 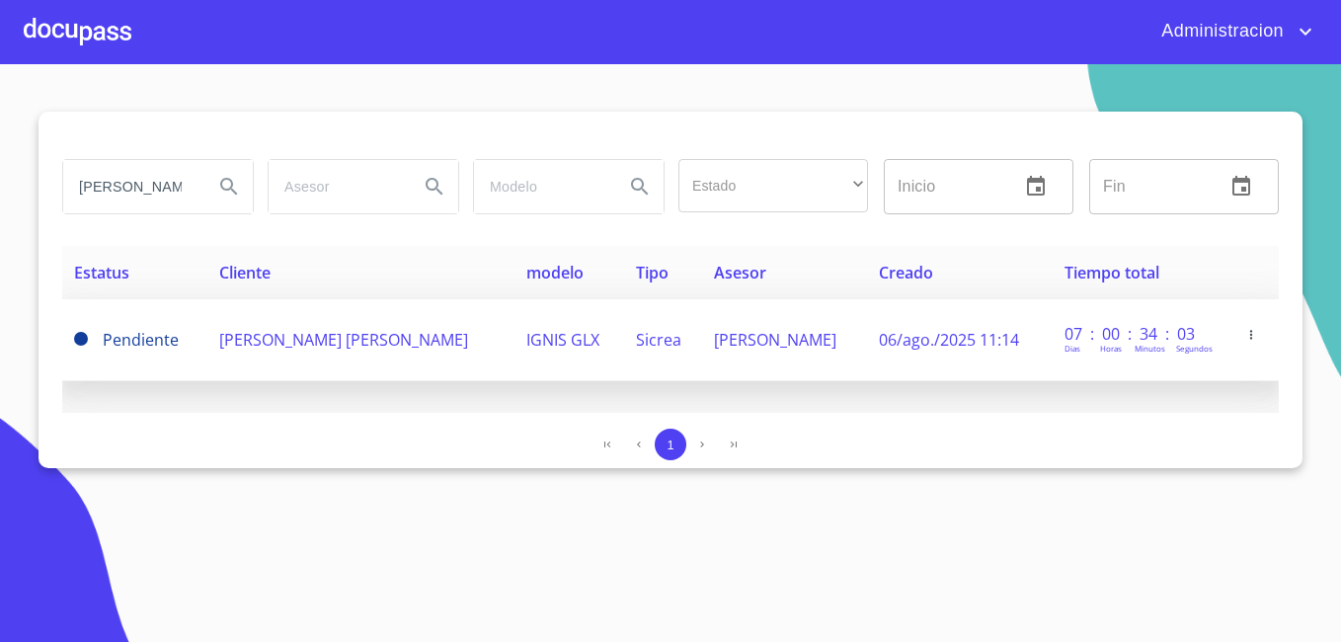 What do you see at coordinates (102, 273) in the screenshot?
I see `span: Estatus` at bounding box center [102, 273].